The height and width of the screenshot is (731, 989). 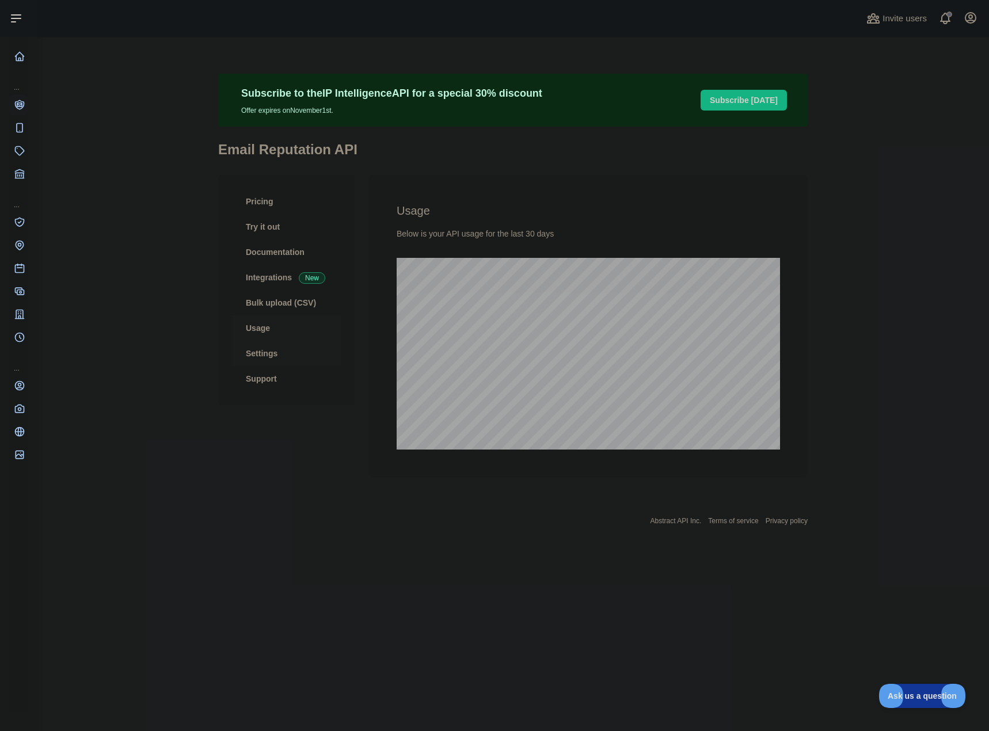 What do you see at coordinates (513, 154) in the screenshot?
I see `h1: Email Reputation API` at bounding box center [513, 154].